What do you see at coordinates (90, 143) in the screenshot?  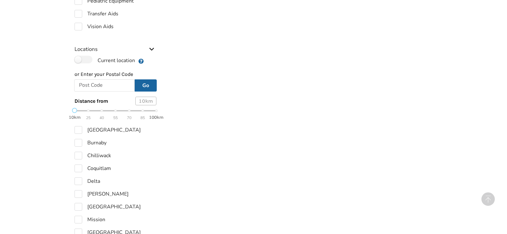 I see `label: Burnaby` at bounding box center [90, 143].